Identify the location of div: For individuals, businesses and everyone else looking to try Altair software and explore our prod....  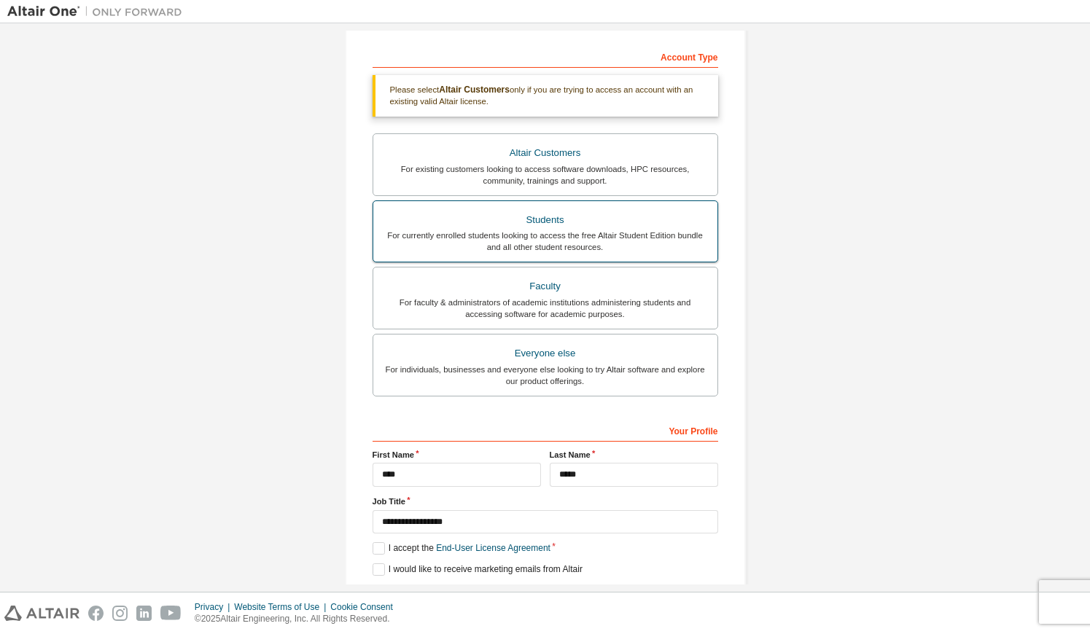
(545, 375).